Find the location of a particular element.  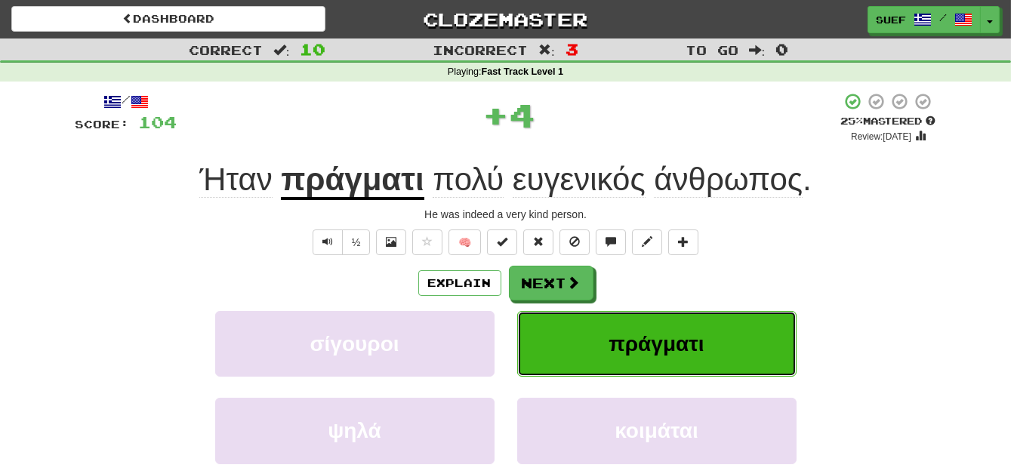

span: 3 is located at coordinates (572, 49).